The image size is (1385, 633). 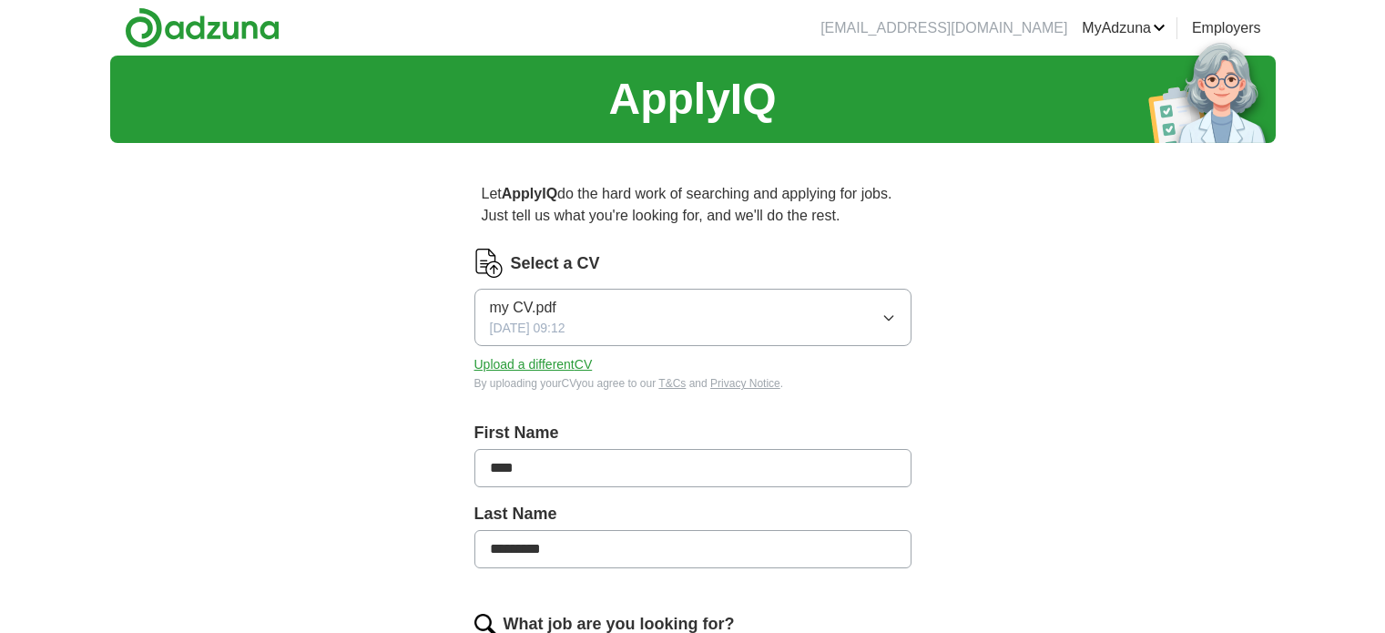 I want to click on p: Let do the hard work of searching and applying for jobs. Just tell us what you're looking for, an..., so click(x=693, y=205).